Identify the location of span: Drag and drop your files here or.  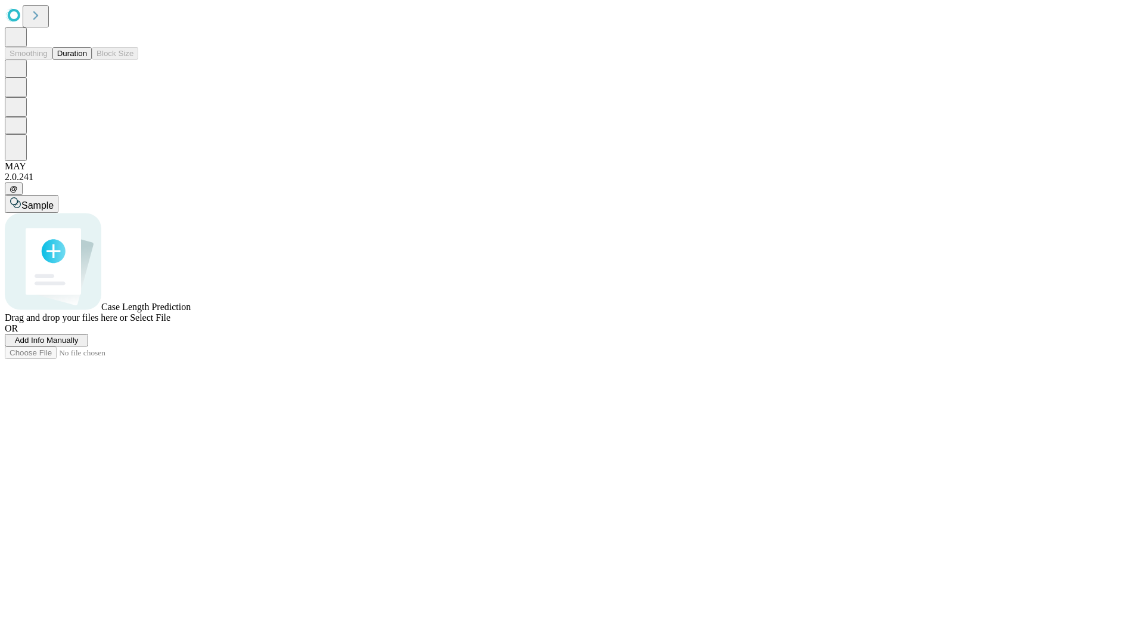
(66, 317).